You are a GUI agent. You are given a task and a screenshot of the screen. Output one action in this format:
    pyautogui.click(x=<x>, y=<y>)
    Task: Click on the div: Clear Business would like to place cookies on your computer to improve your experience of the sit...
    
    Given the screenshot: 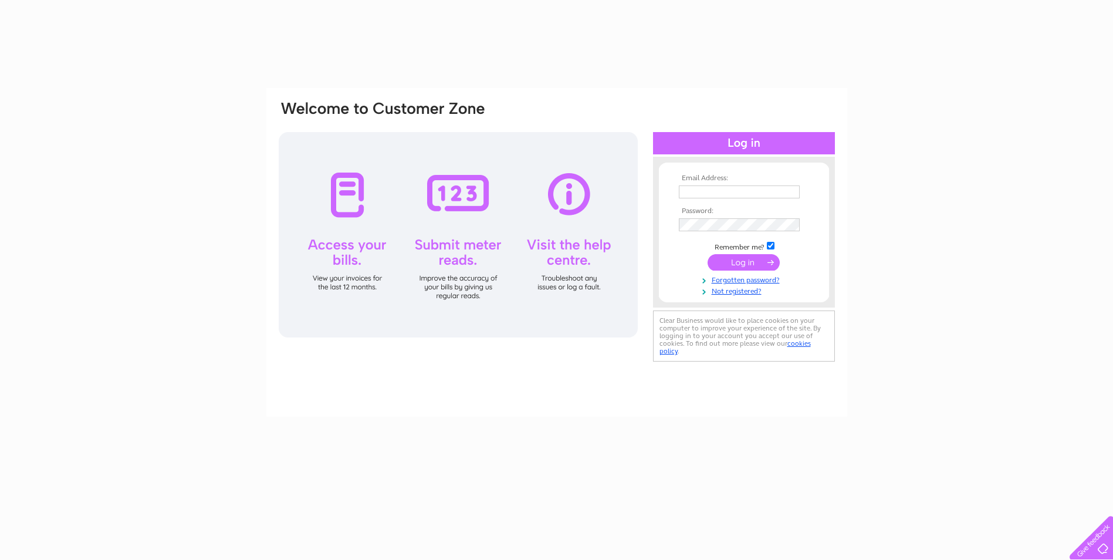 What is the action you would take?
    pyautogui.click(x=744, y=336)
    